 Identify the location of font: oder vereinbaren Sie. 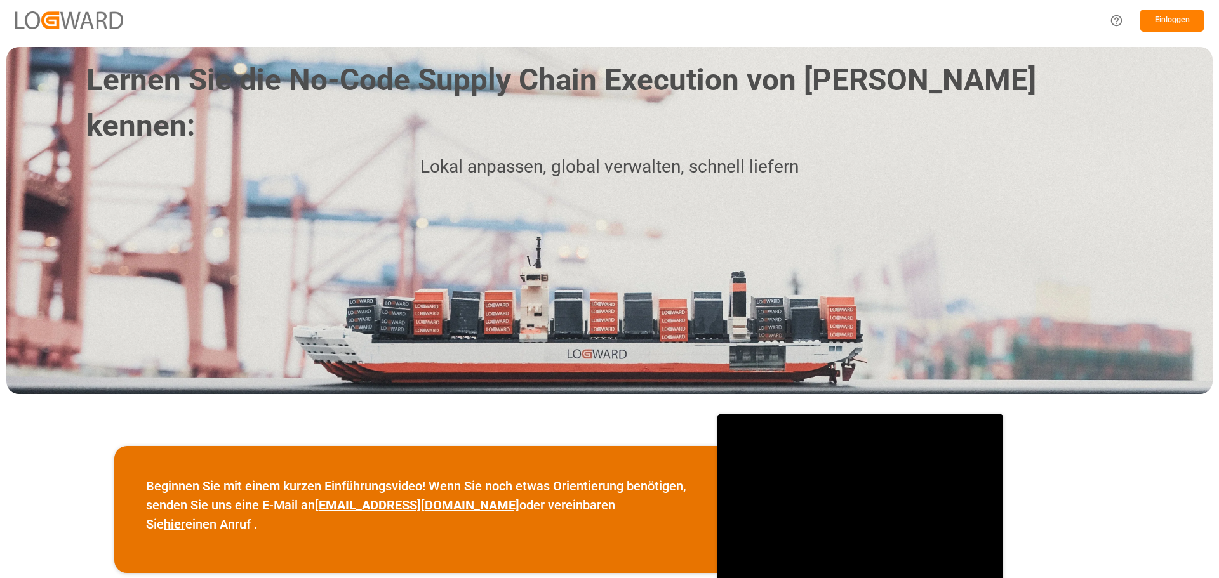
(382, 515).